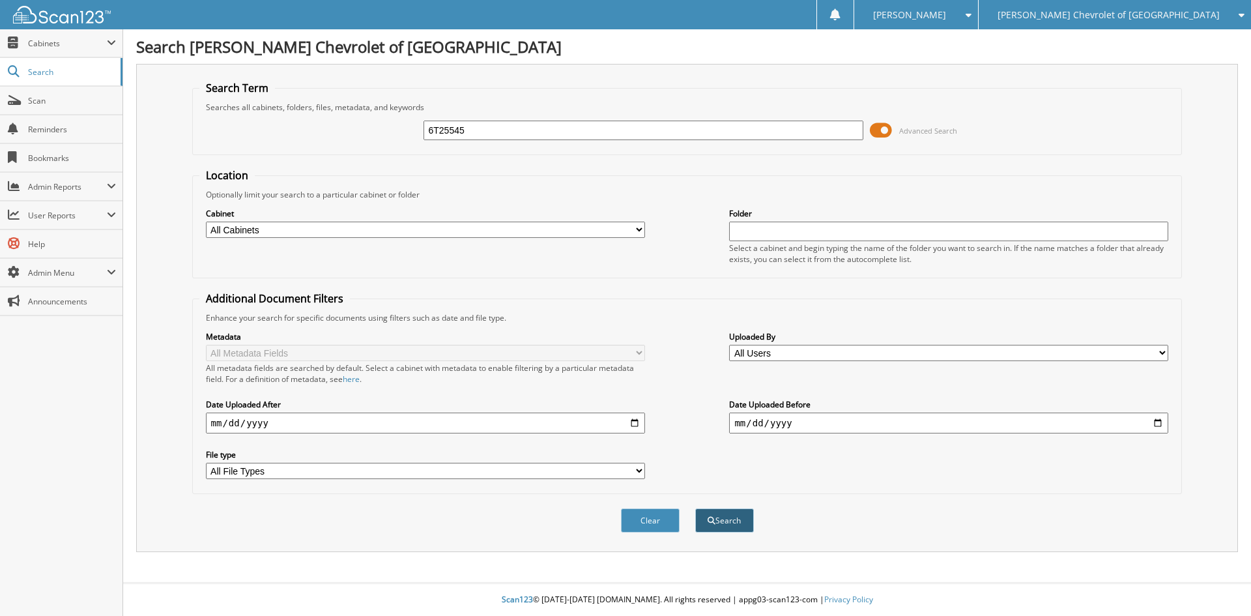  Describe the element at coordinates (274, 298) in the screenshot. I see `legend: Additional Document Filters` at that location.